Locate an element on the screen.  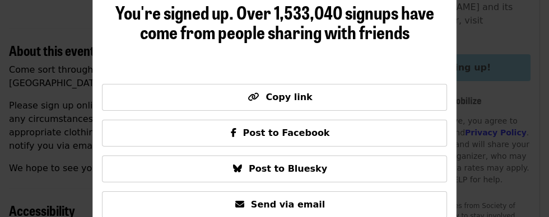
button: Post to Facebook is located at coordinates (275, 133).